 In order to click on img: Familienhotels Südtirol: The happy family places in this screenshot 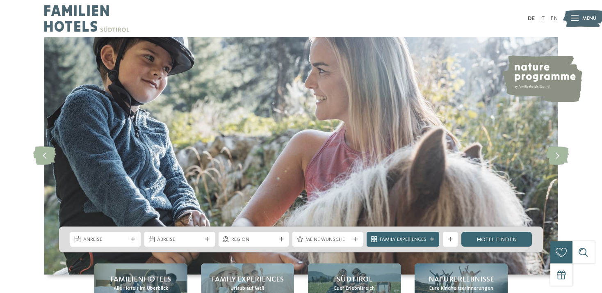, I will do `click(301, 156)`.